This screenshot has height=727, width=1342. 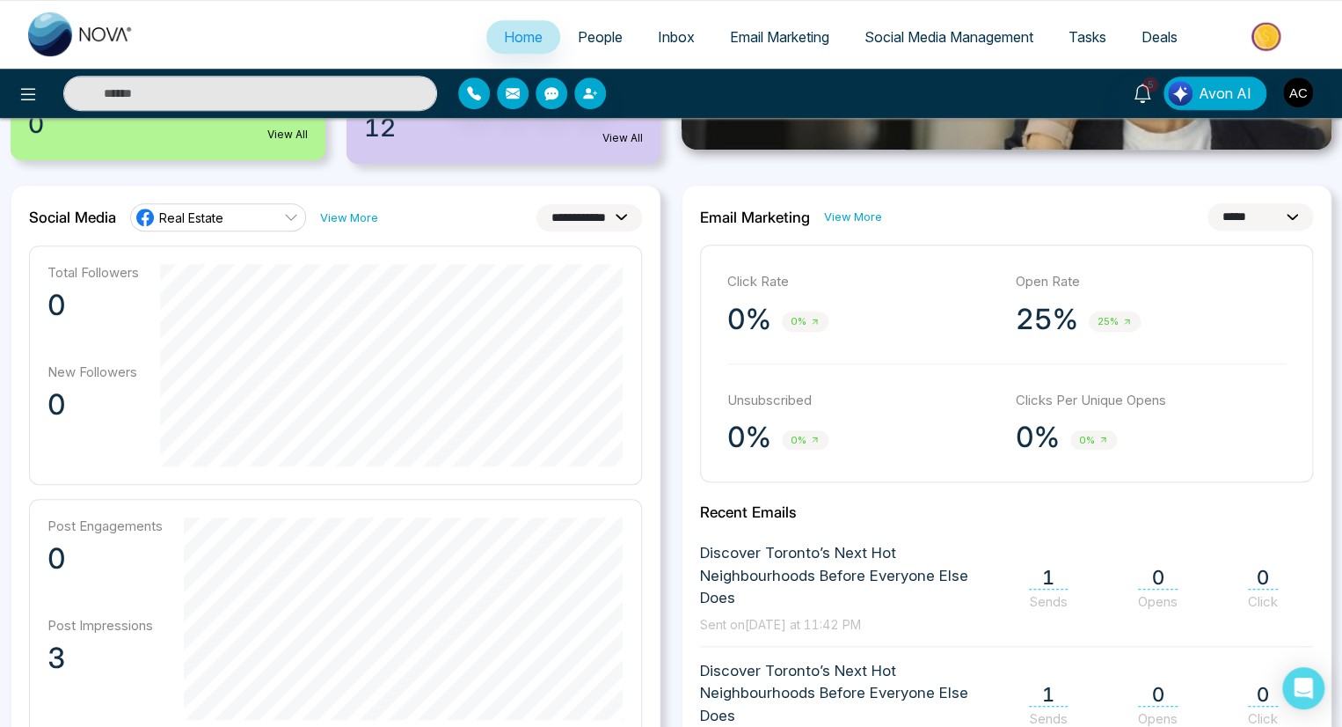 I want to click on h2: Social Media, so click(x=72, y=217).